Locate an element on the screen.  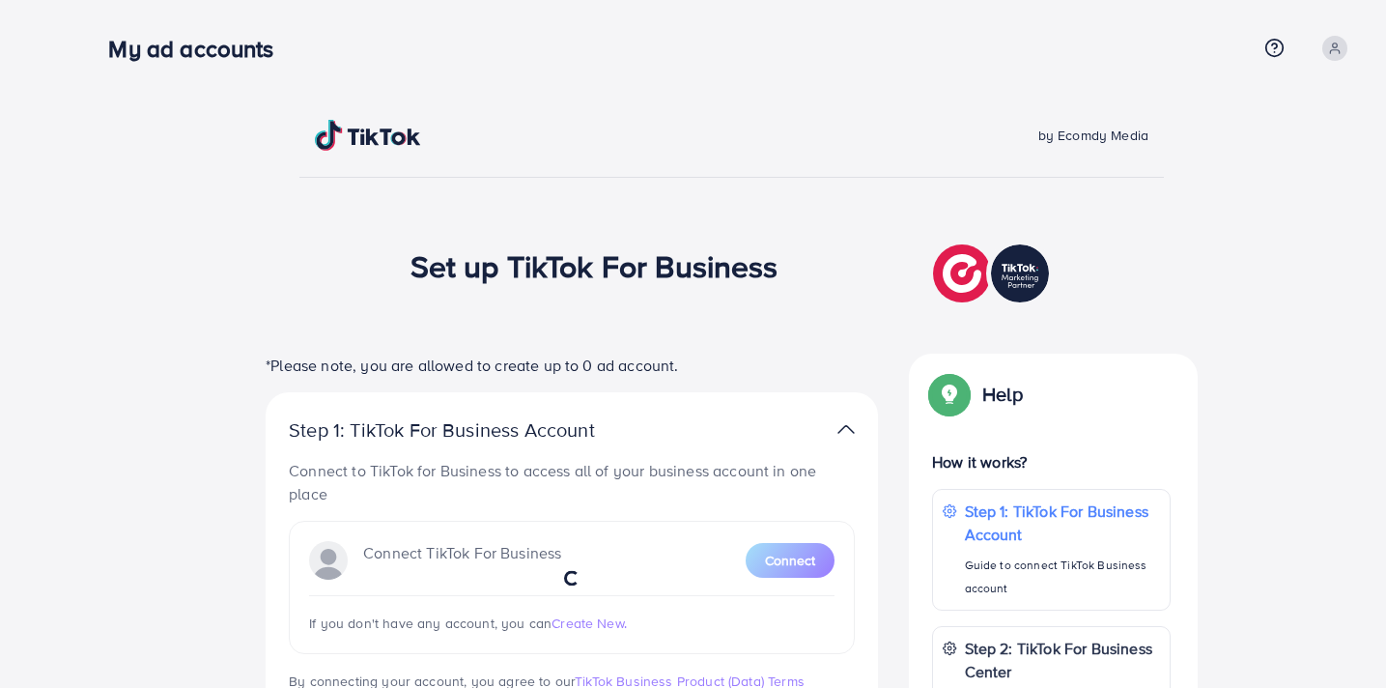
img: TikTok is located at coordinates (368, 135).